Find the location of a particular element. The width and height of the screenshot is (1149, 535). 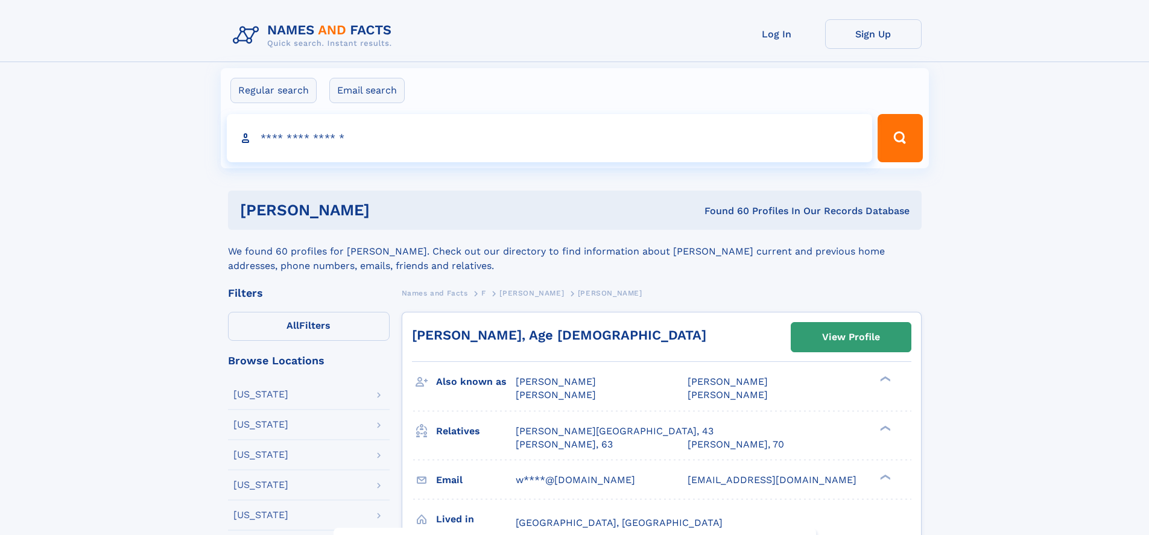

span: All is located at coordinates (292, 325).